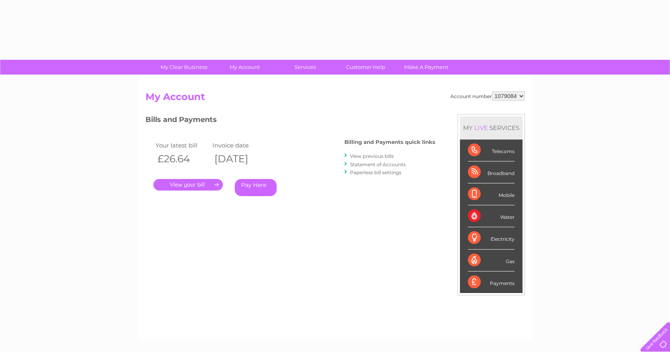  I want to click on div: Gas, so click(491, 260).